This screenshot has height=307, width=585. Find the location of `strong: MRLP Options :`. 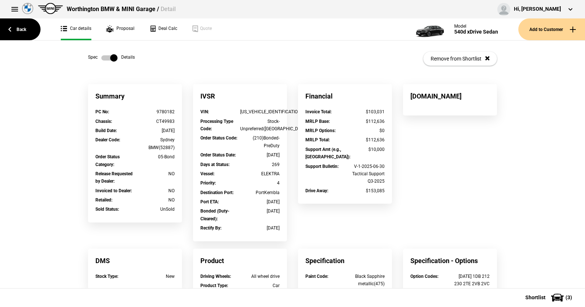

strong: MRLP Options : is located at coordinates (321, 130).